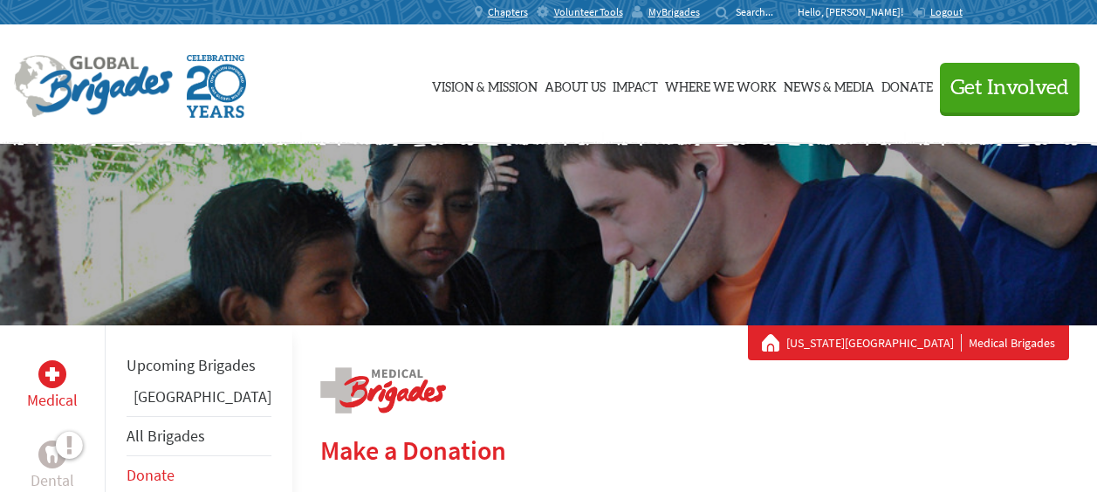  Describe the element at coordinates (166, 436) in the screenshot. I see `a: All Brigades` at that location.